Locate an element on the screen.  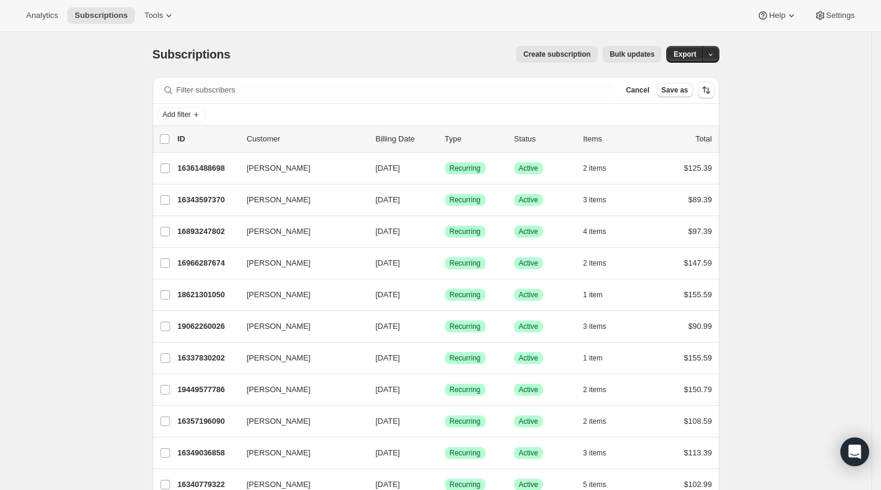
div: IDCustomerBilling DateTypeStatusItemsTotal is located at coordinates (445, 139).